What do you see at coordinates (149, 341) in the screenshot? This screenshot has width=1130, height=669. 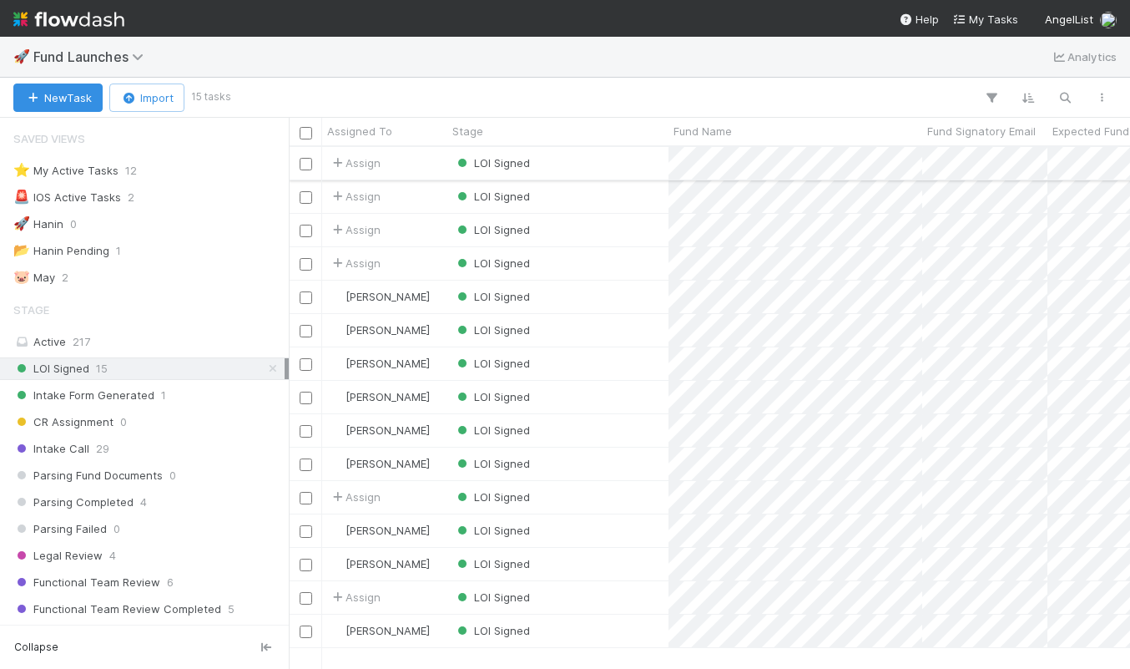 I see `div: Active` at bounding box center [149, 341].